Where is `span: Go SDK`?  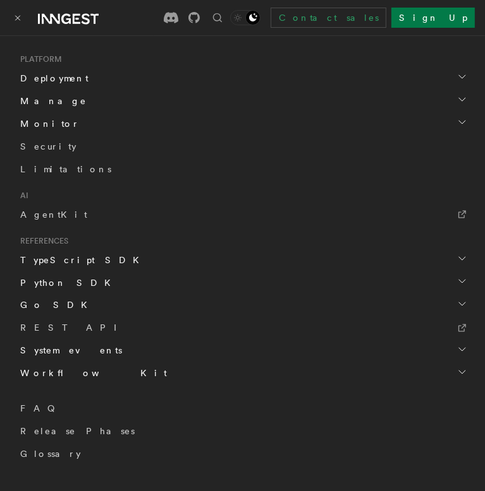
span: Go SDK is located at coordinates (55, 306).